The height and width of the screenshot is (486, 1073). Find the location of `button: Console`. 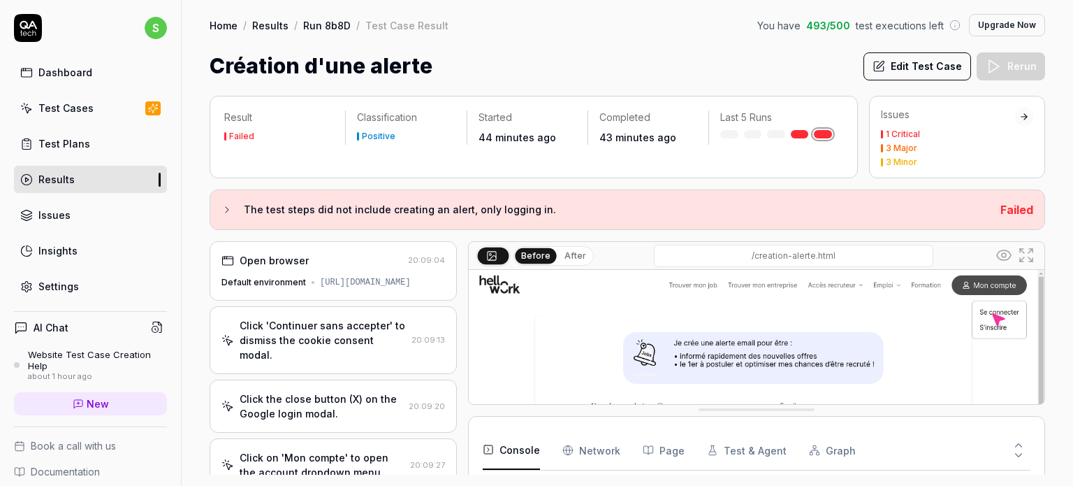

button: Console is located at coordinates (511, 450).